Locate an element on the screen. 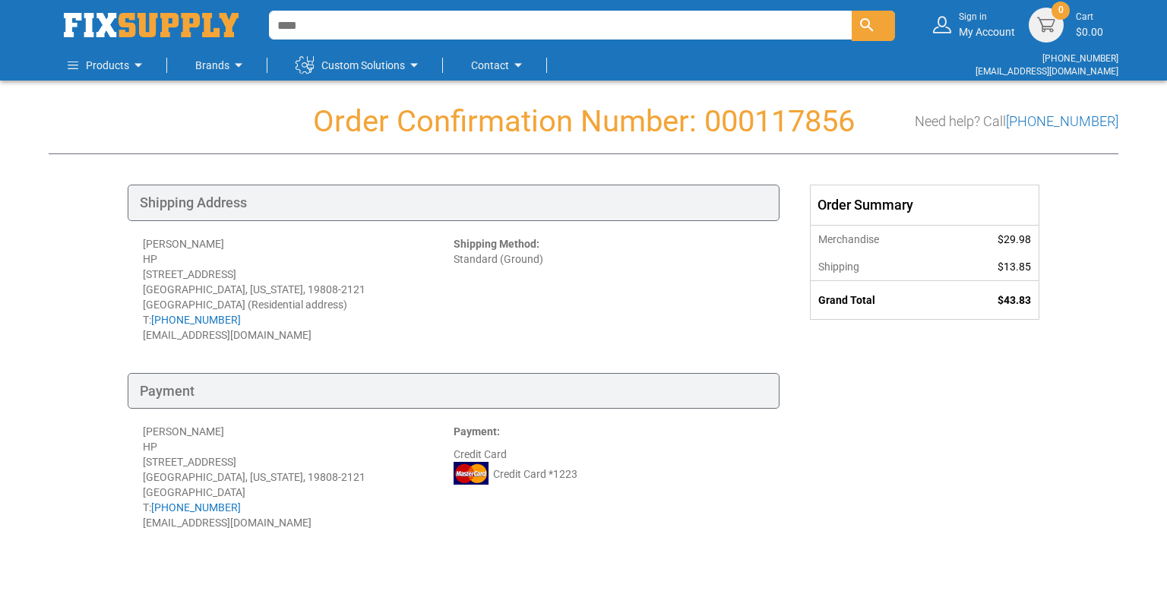 The width and height of the screenshot is (1167, 591). th: Merchandise is located at coordinates (880, 239).